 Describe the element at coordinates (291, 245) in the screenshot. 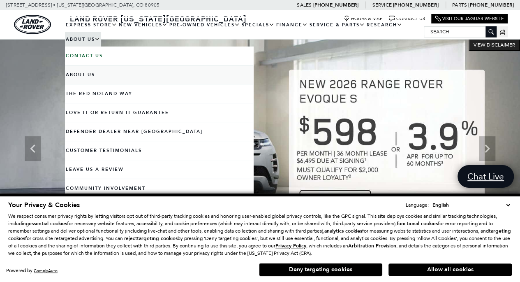

I see `u: Privacy Policy` at that location.